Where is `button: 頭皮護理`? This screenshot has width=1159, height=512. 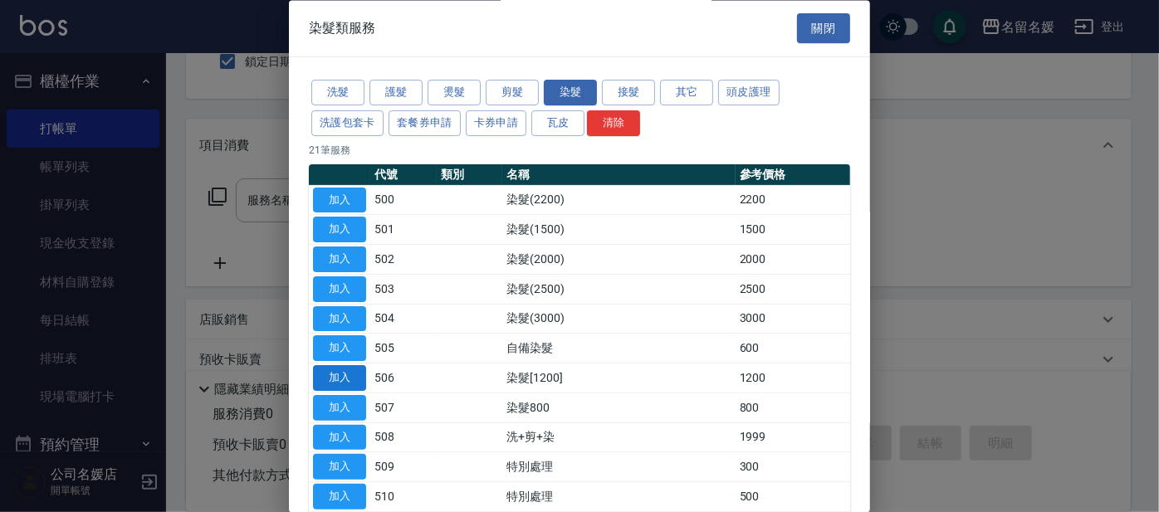
button: 頭皮護理 is located at coordinates (749, 93).